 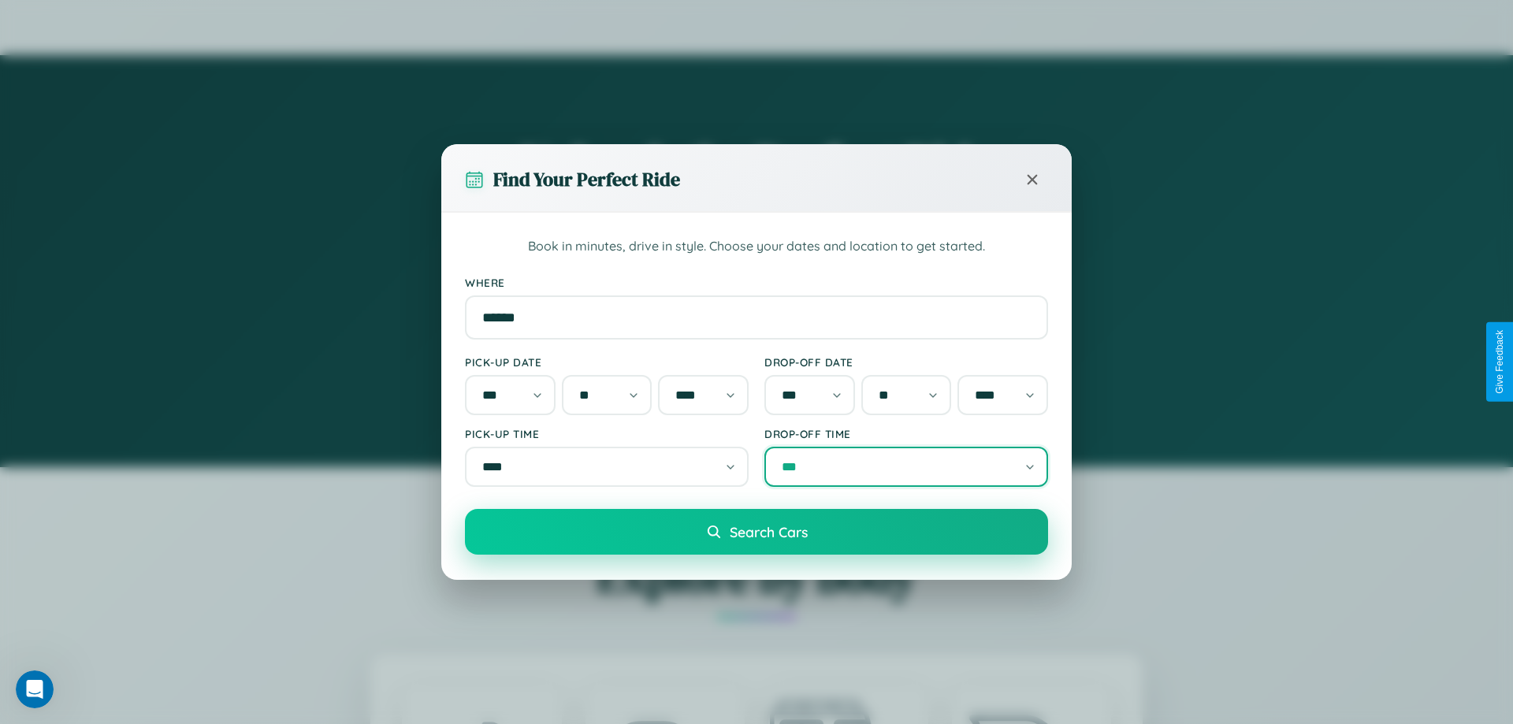 I want to click on label: Drop-off Date, so click(x=906, y=362).